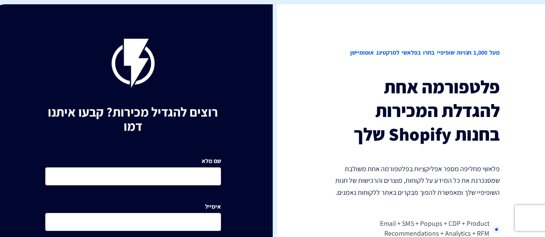 The image size is (545, 237). Describe the element at coordinates (412, 181) in the screenshot. I see `p: פלאשי מחליפה מספר אפליקציות בפלטפורמה אחת משולבת שמסנכרנת את כל המידע על לקוחות, מוצרים והרכישות ...` at that location.